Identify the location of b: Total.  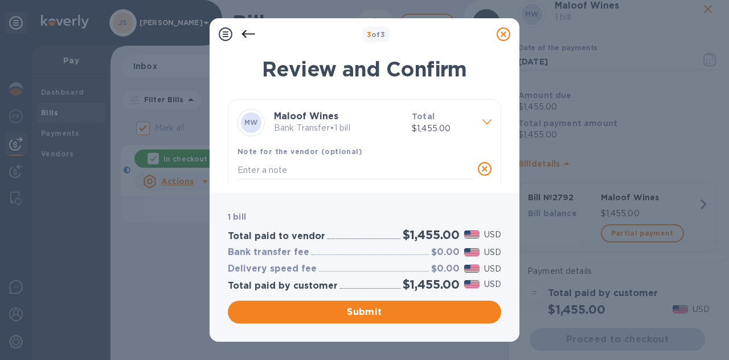
(423, 116).